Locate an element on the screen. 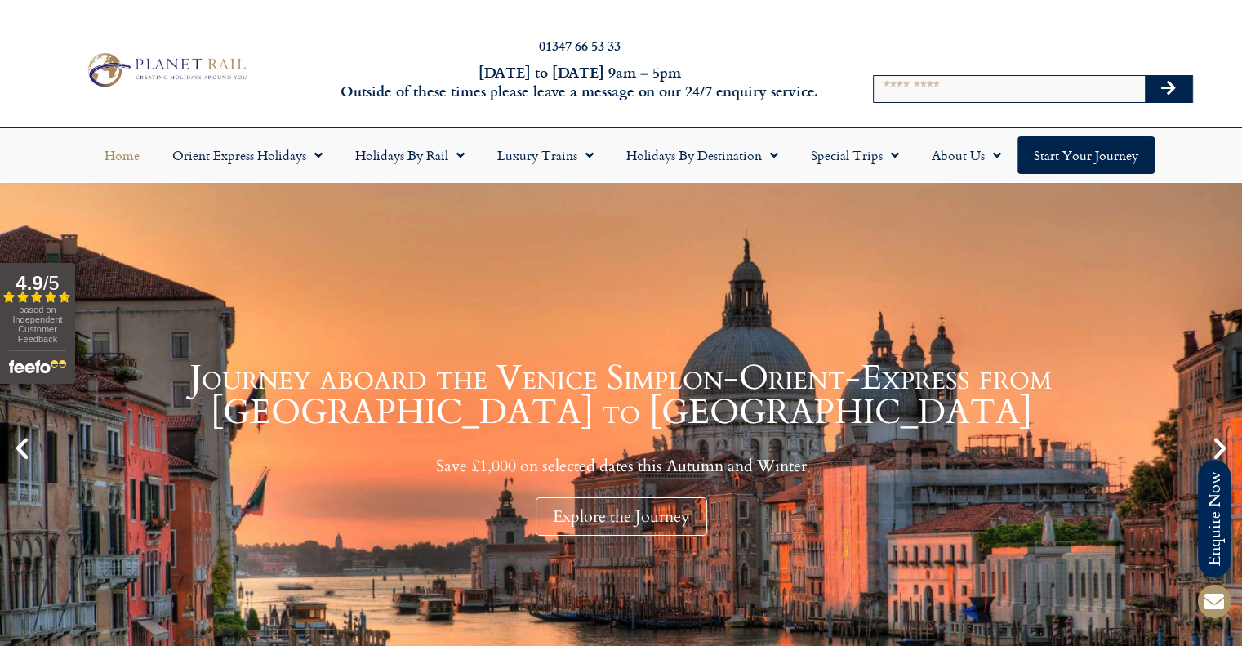 The height and width of the screenshot is (646, 1242). a: About Us is located at coordinates (966, 155).